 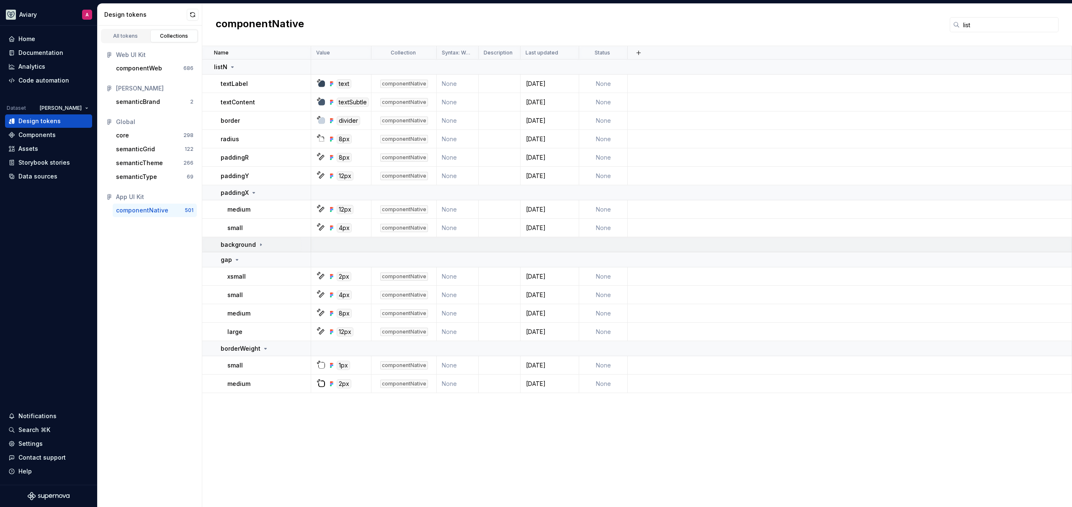 What do you see at coordinates (221, 53) in the screenshot?
I see `p: Name` at bounding box center [221, 53].